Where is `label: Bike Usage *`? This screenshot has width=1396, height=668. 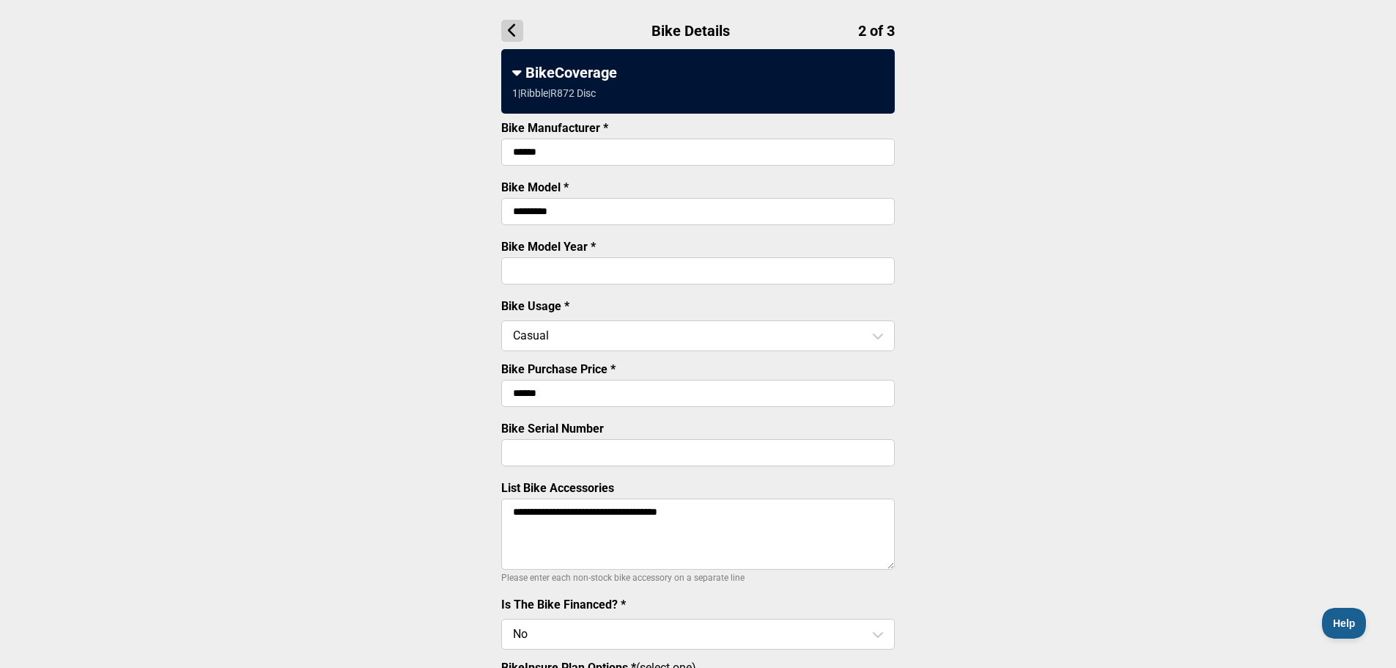
label: Bike Usage * is located at coordinates (535, 306).